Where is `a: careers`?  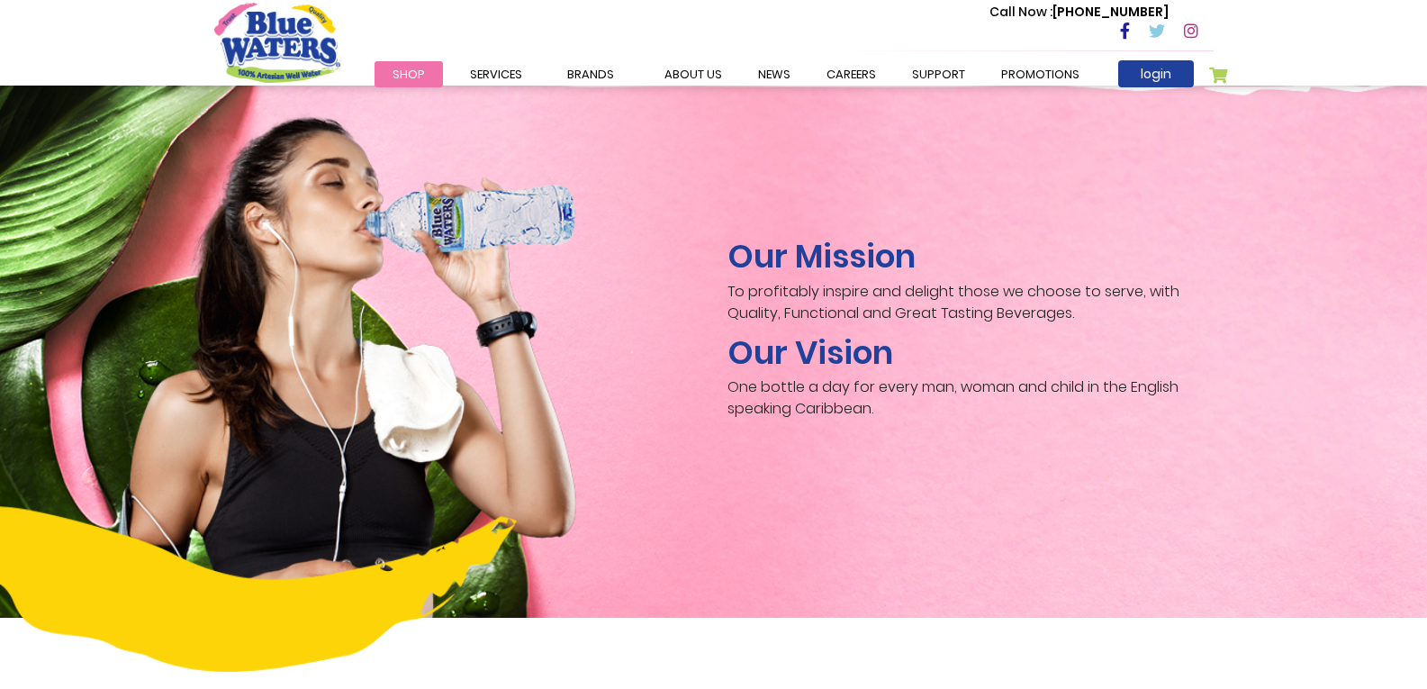
a: careers is located at coordinates (851, 74).